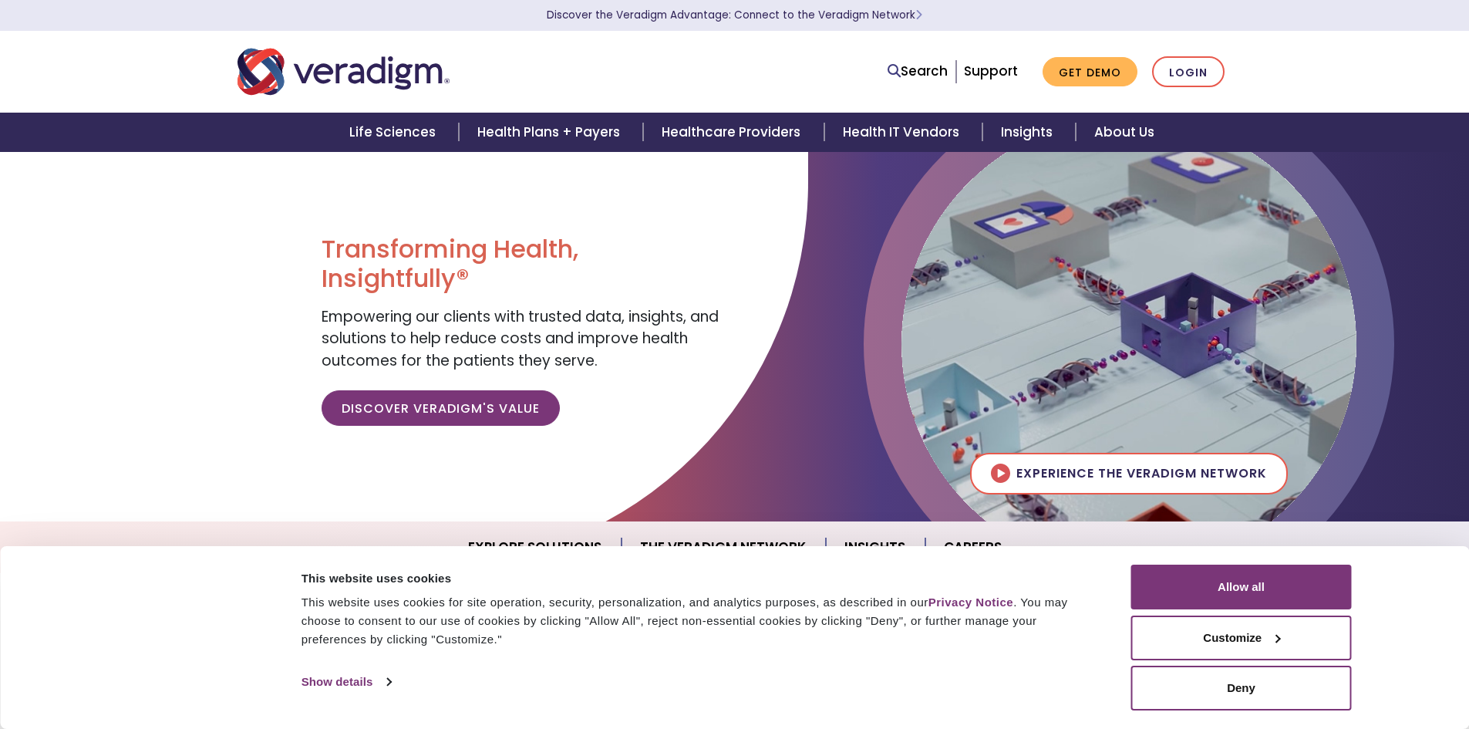 This screenshot has width=1469, height=729. I want to click on a: Support, so click(991, 71).